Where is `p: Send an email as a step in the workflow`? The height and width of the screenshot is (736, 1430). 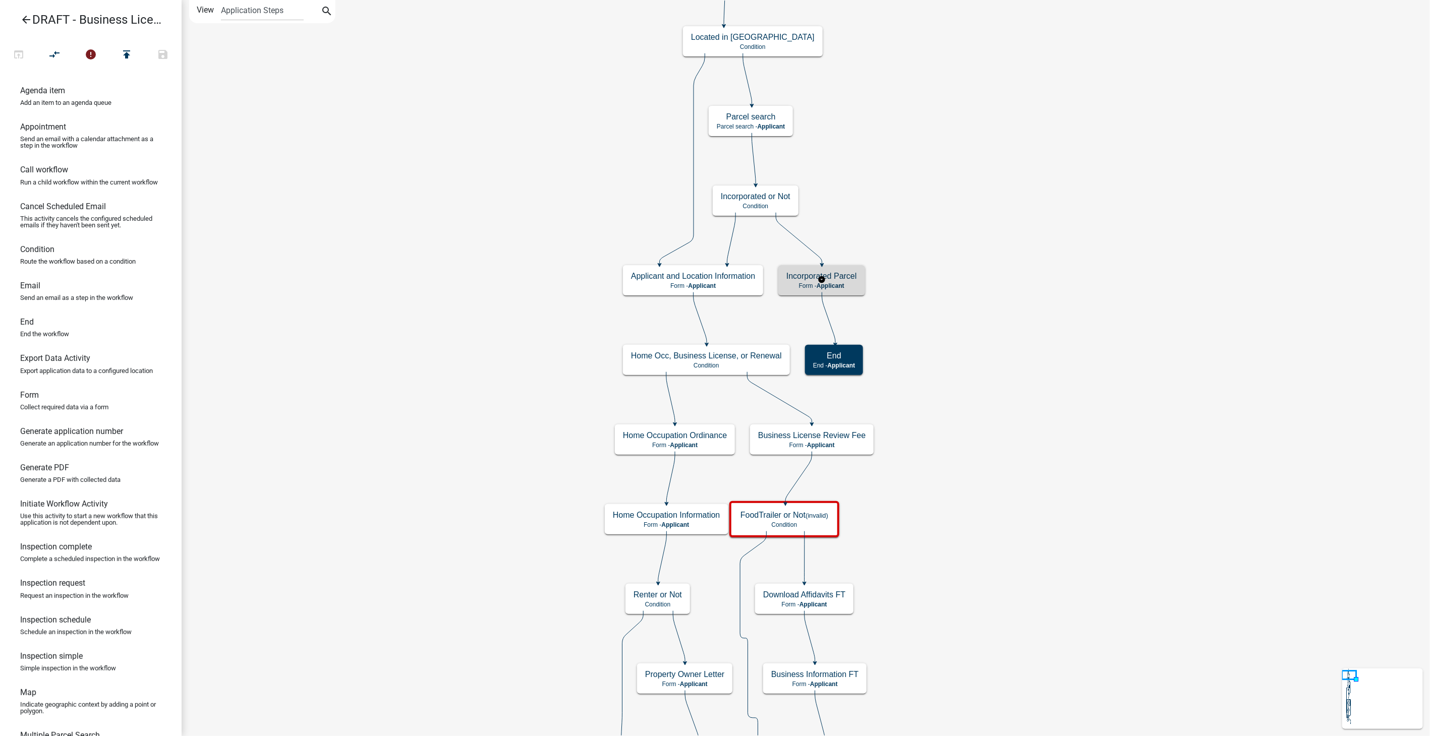
p: Send an email as a step in the workflow is located at coordinates (77, 298).